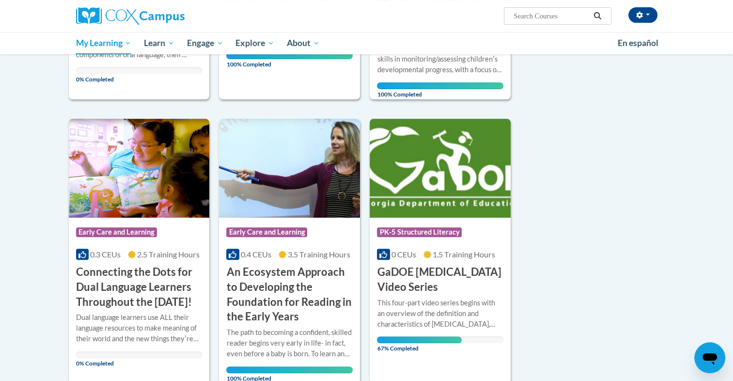 Image resolution: width=733 pixels, height=381 pixels. What do you see at coordinates (289, 294) in the screenshot?
I see `h3: An Ecosystem Approach to Developing the Foundation for Reading in the Early Years` at bounding box center [289, 294].